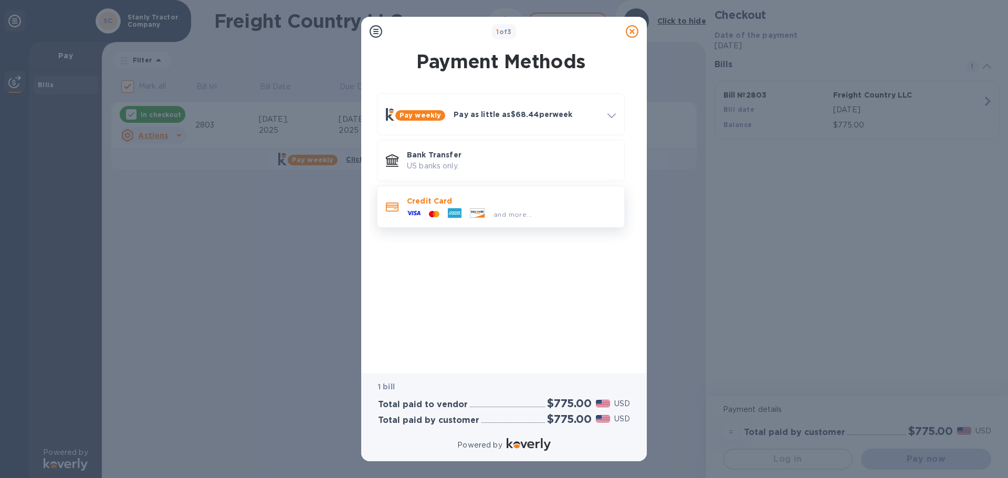 This screenshot has height=478, width=1008. Describe the element at coordinates (479, 445) in the screenshot. I see `p: Powered by` at that location.